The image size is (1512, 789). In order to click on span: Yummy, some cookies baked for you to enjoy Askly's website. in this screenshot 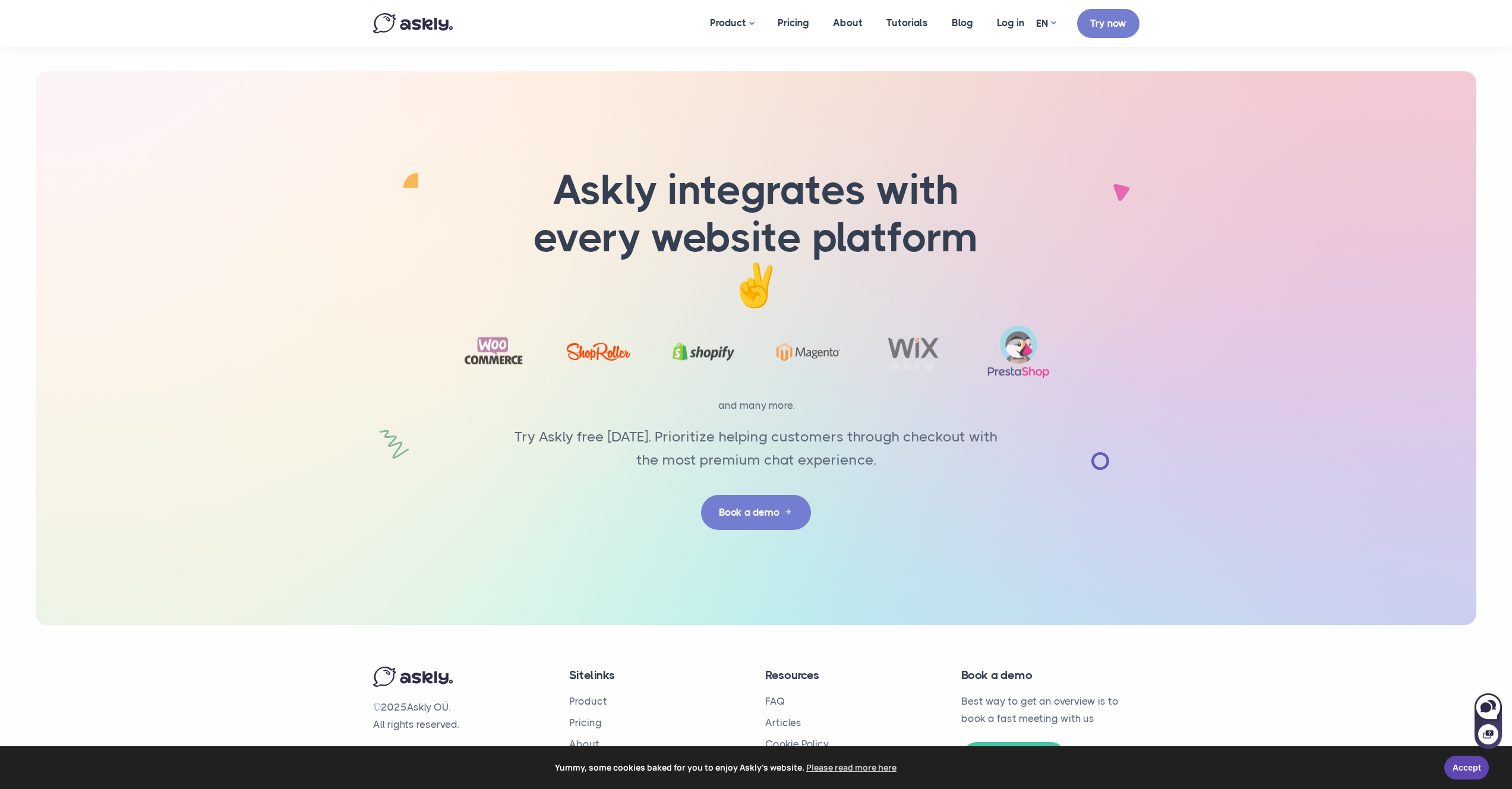, I will do `click(727, 767)`.